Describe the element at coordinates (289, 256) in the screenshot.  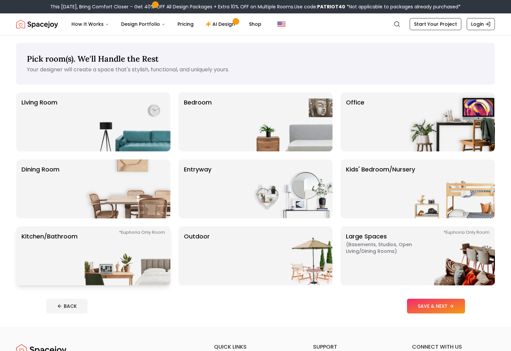
I see `img: Outdoor` at that location.